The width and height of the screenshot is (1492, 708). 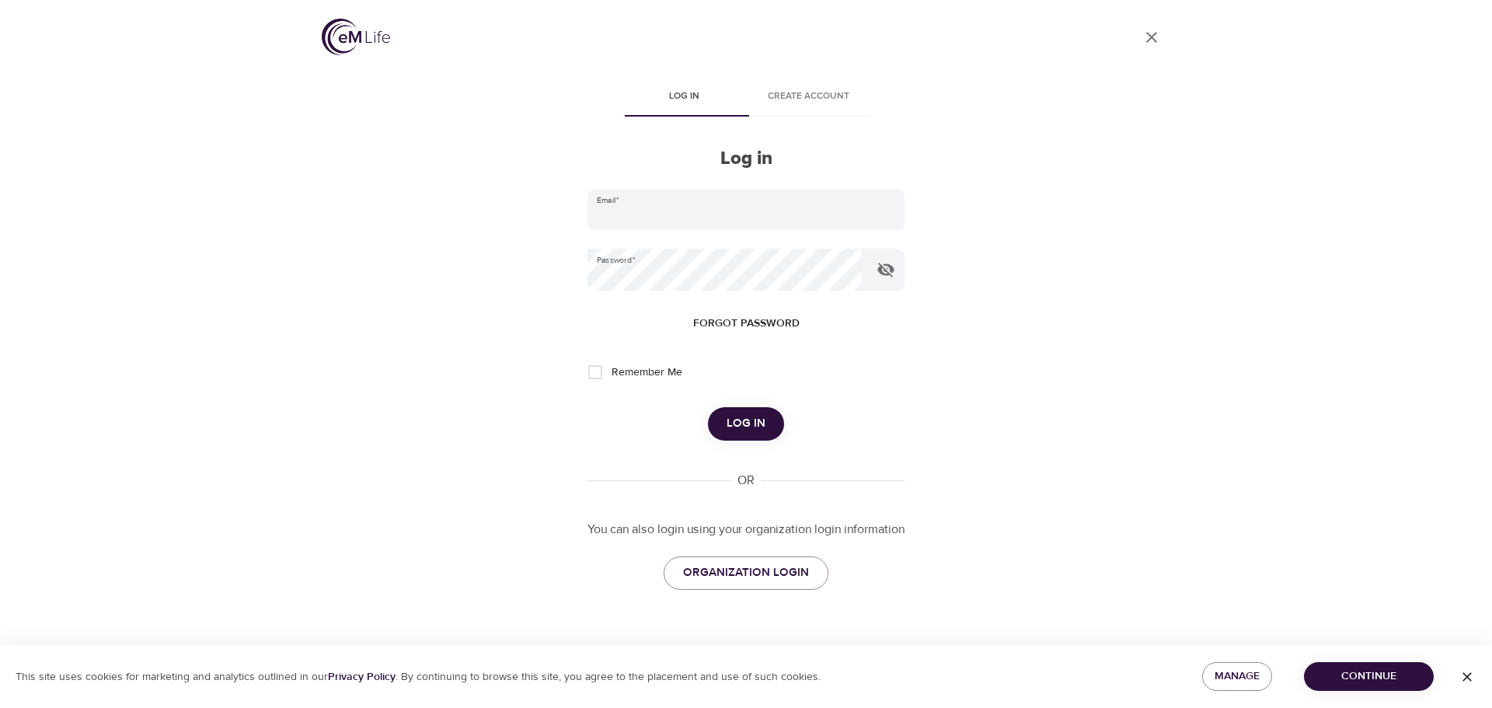 I want to click on span: Continue, so click(x=1369, y=676).